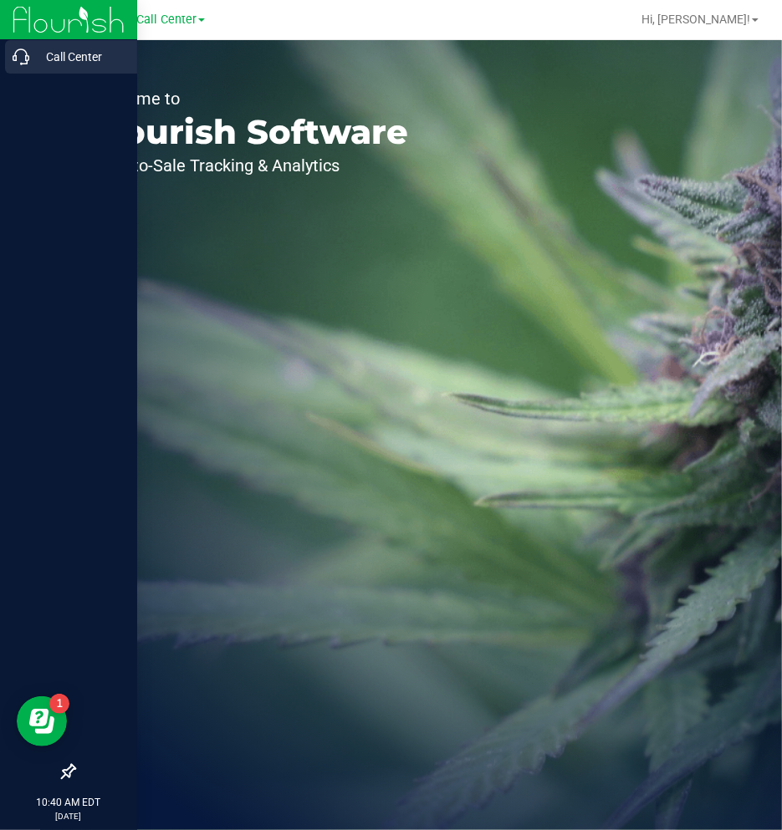 This screenshot has width=782, height=830. Describe the element at coordinates (249, 132) in the screenshot. I see `p: Flourish Software` at that location.